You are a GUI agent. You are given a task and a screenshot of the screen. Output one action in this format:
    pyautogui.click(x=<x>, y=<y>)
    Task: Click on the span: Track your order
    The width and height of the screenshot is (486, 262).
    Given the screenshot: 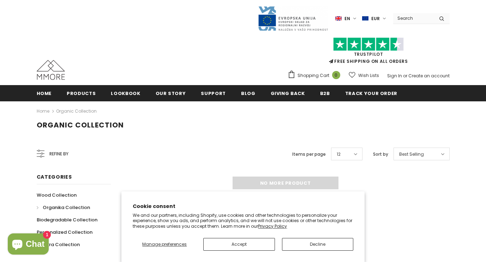 What is the action you would take?
    pyautogui.click(x=372, y=93)
    